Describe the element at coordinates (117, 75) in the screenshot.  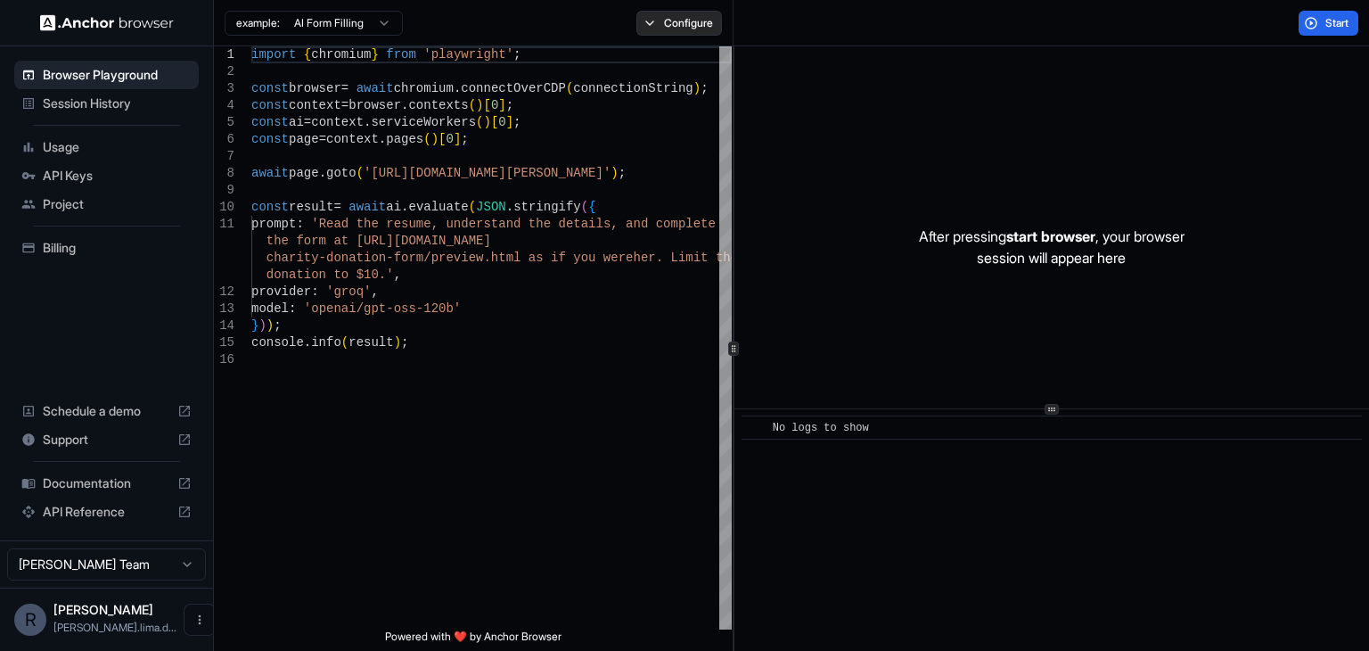
I see `span: Browser Playground` at that location.